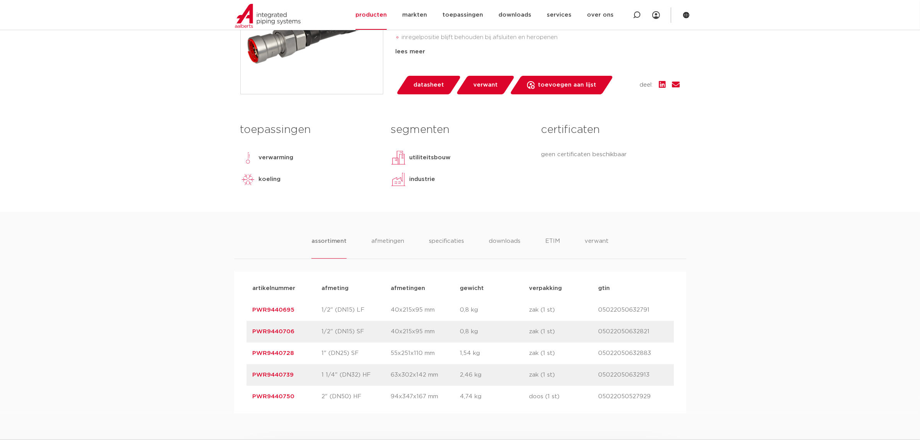  What do you see at coordinates (310, 130) in the screenshot?
I see `h3: toepassingen` at bounding box center [310, 130].